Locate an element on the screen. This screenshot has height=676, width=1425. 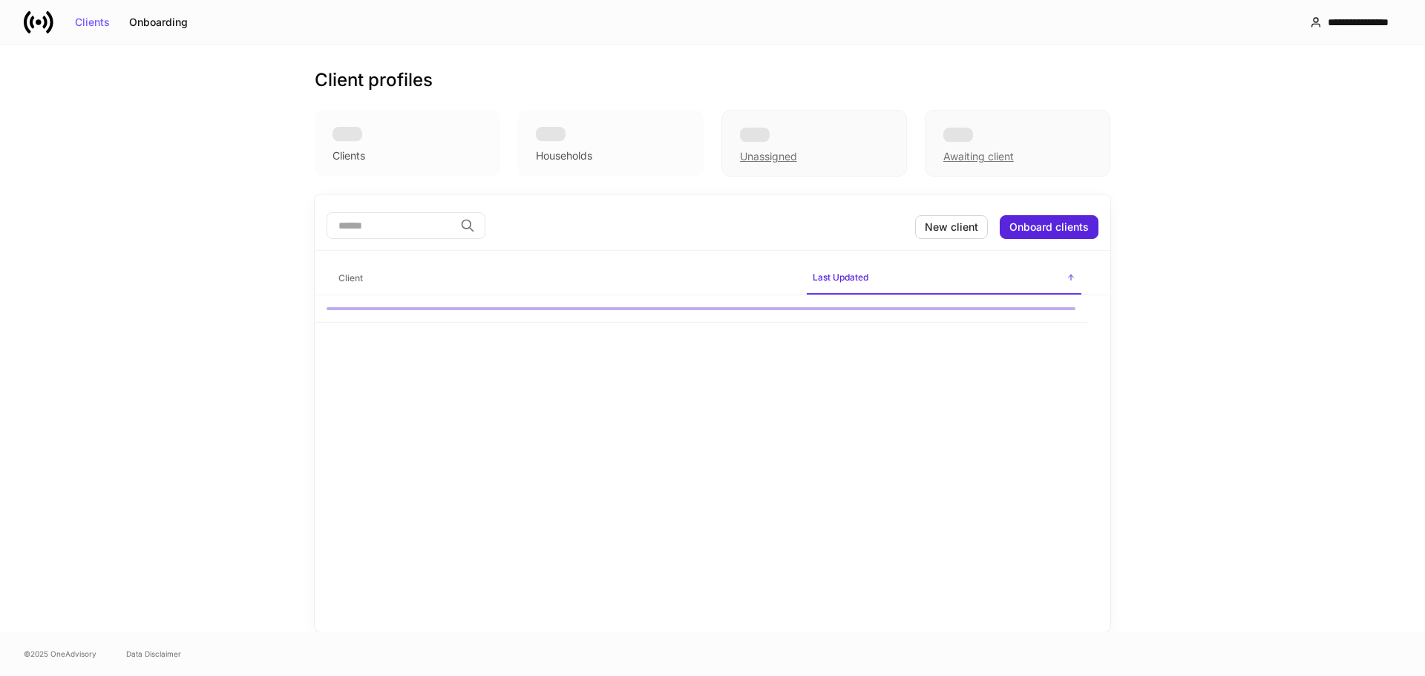
button: Clients is located at coordinates (92, 22).